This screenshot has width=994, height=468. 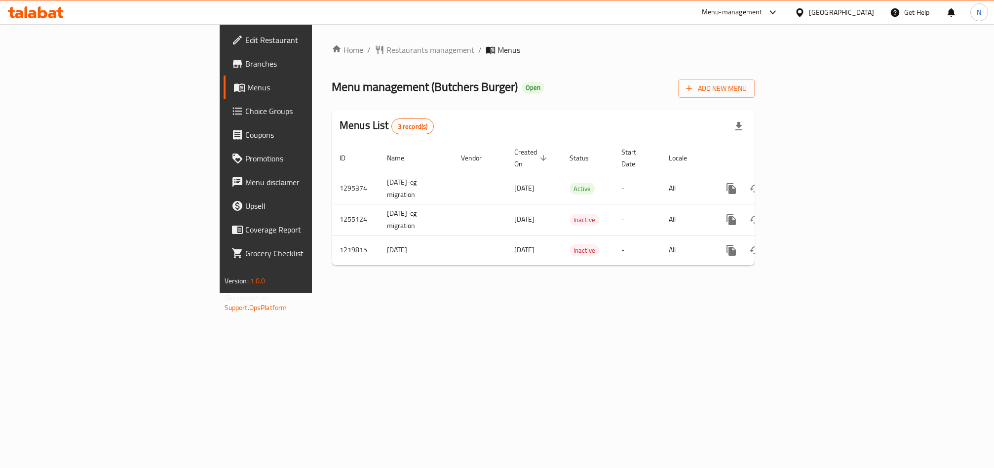 I want to click on a: Menus, so click(x=305, y=87).